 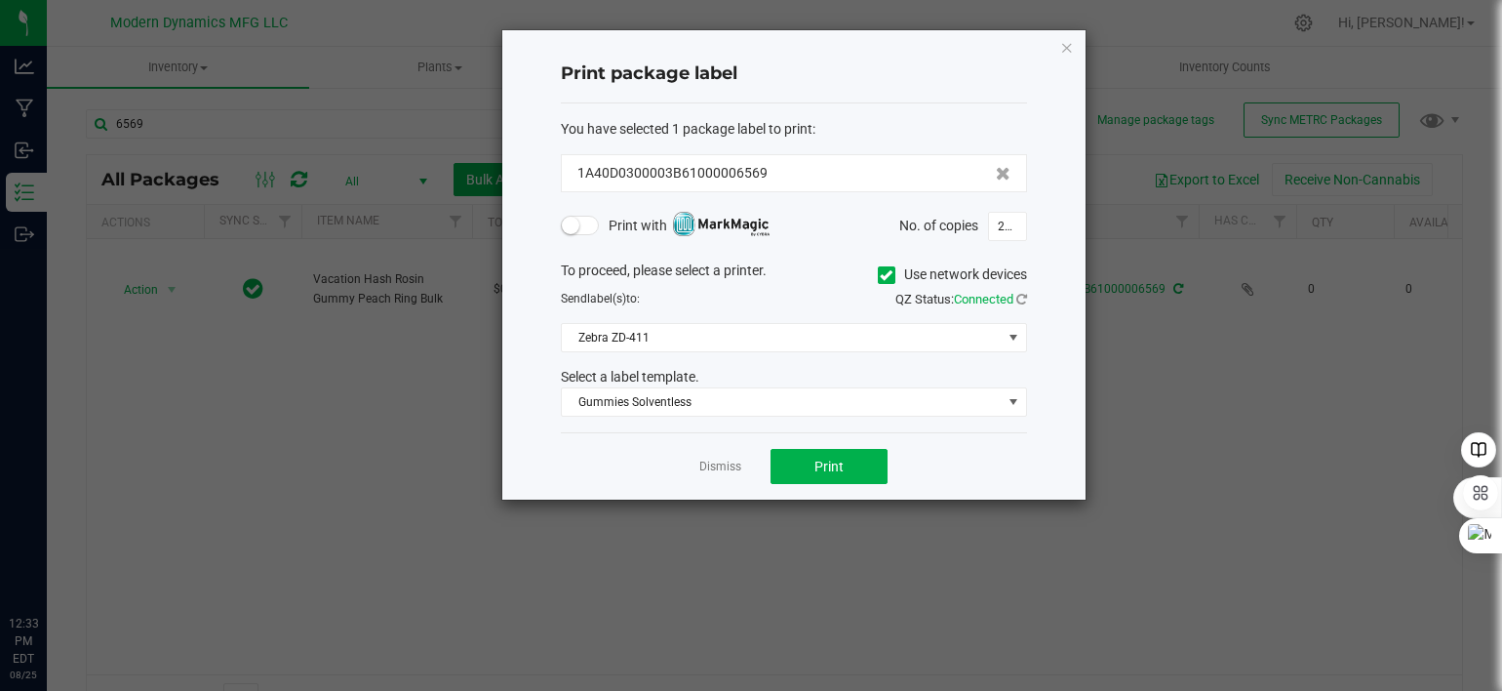 I want to click on a: Dismiss, so click(x=720, y=466).